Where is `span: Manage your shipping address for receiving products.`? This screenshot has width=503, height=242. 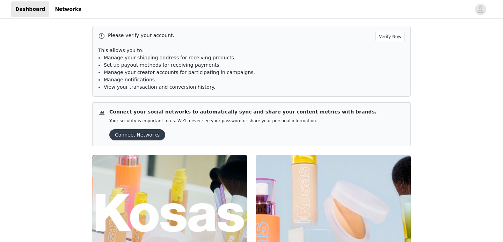
span: Manage your shipping address for receiving products. is located at coordinates (169, 58).